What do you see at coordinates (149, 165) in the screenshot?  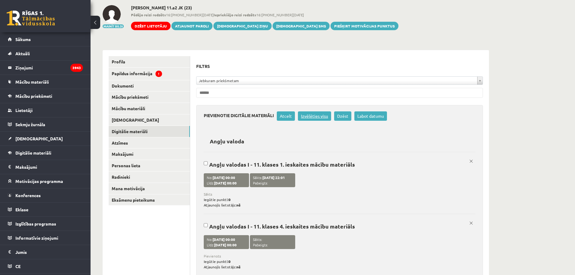 I see `a: Personas lieta` at bounding box center [149, 165].